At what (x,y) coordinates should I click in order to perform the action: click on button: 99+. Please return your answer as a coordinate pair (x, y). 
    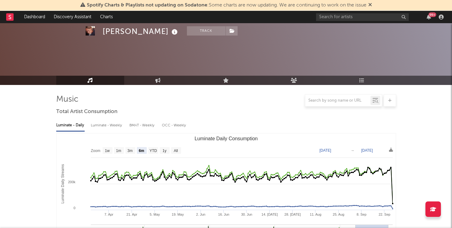
    Looking at the image, I should click on (429, 17).